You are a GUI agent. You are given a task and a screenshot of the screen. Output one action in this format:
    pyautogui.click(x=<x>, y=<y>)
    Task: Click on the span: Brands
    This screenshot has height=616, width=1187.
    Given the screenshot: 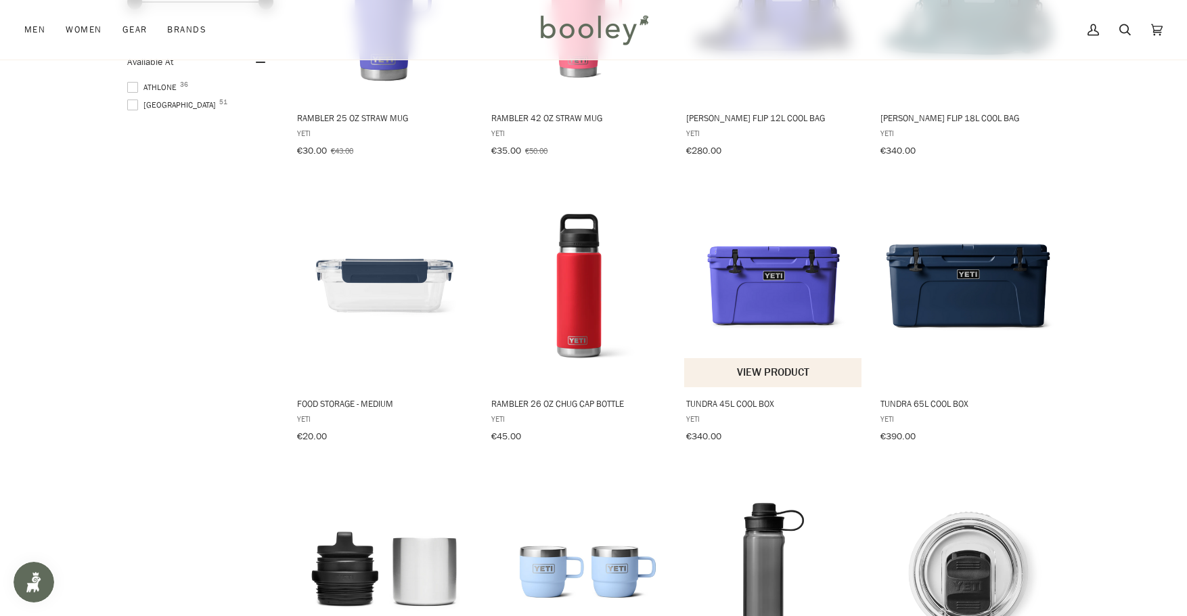 What is the action you would take?
    pyautogui.click(x=187, y=30)
    